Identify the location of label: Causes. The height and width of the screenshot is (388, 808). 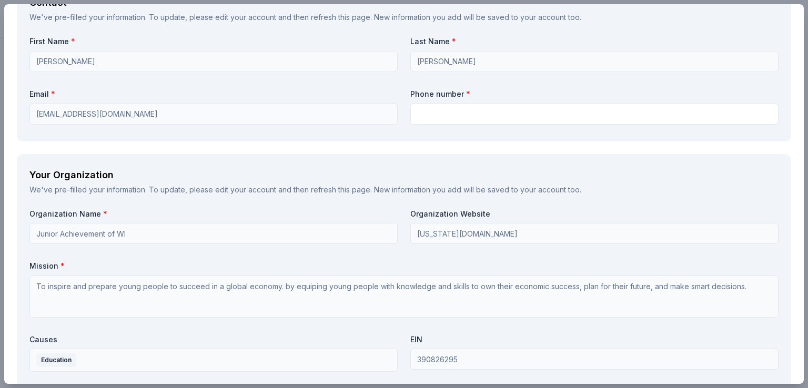
(214, 340).